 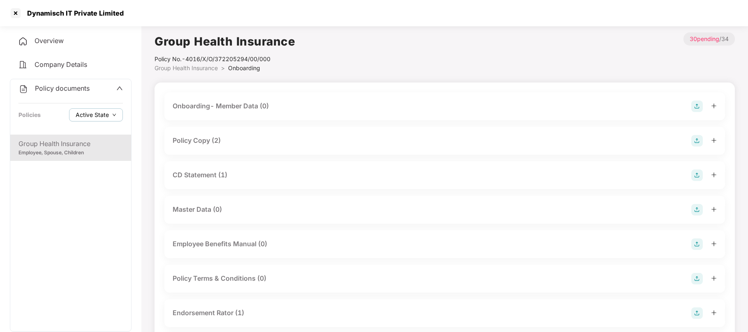 I want to click on div: Employee, Spouse, Children, so click(x=71, y=153).